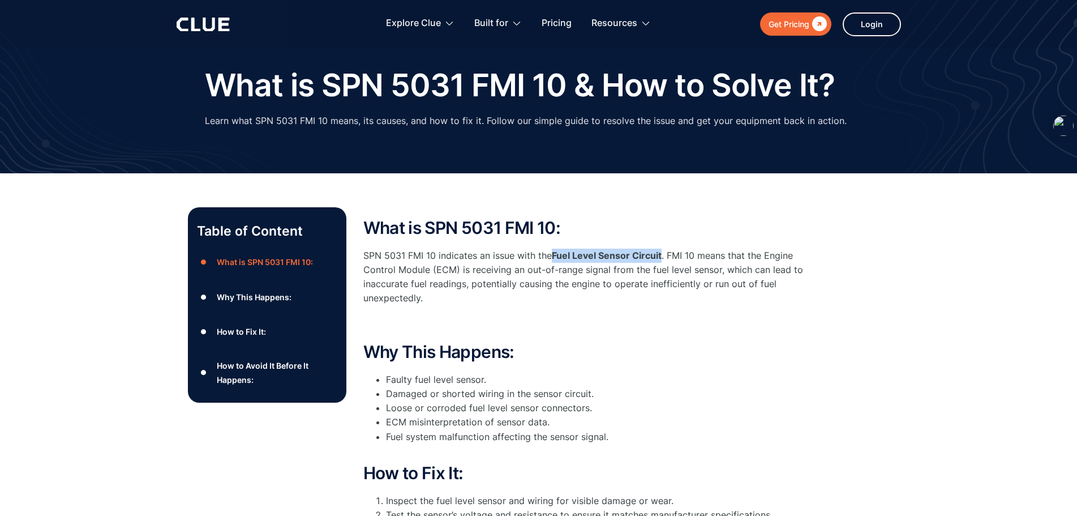  I want to click on li: Loose or corroded fuel level sensor connectors., so click(601, 408).